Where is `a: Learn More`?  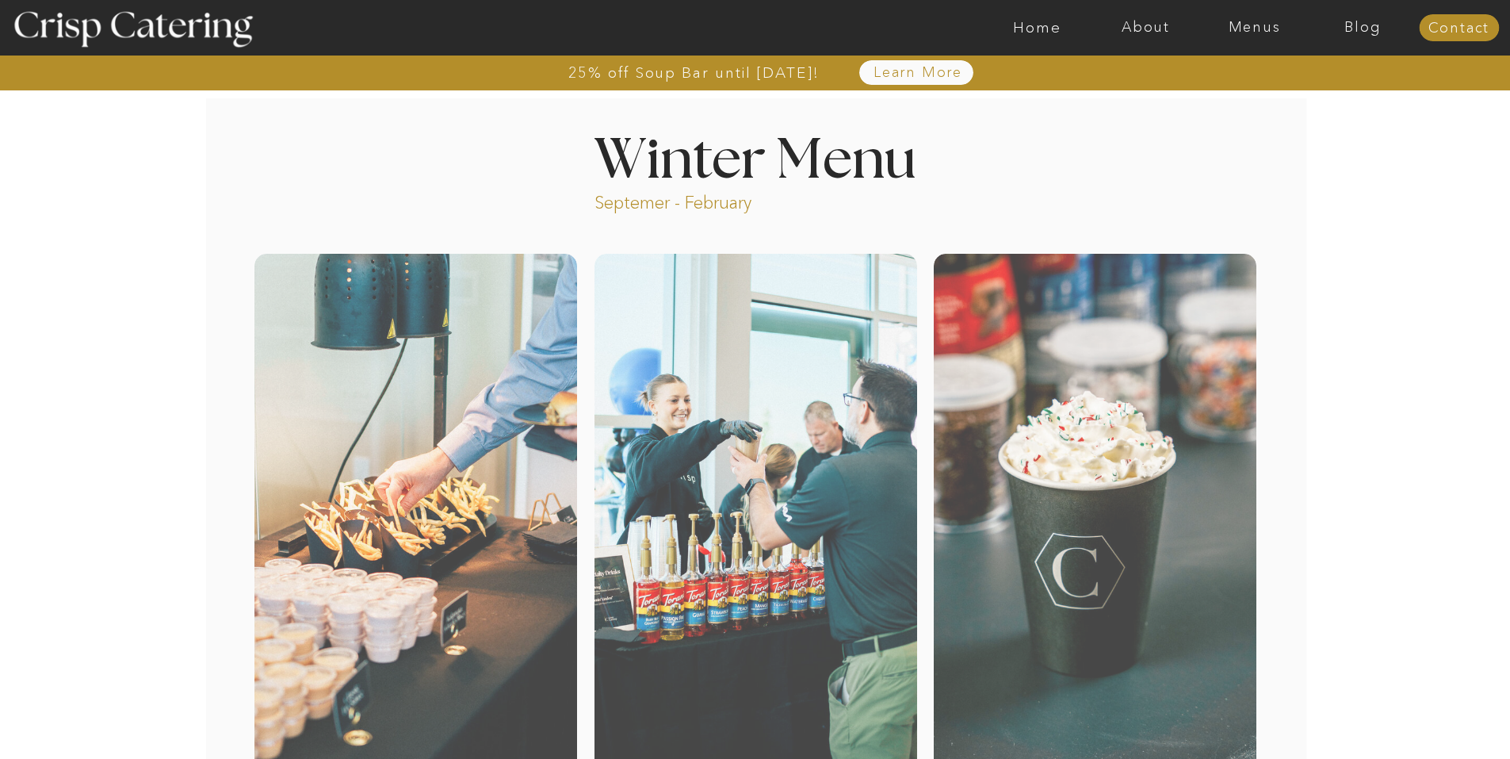
a: Learn More is located at coordinates (918, 73).